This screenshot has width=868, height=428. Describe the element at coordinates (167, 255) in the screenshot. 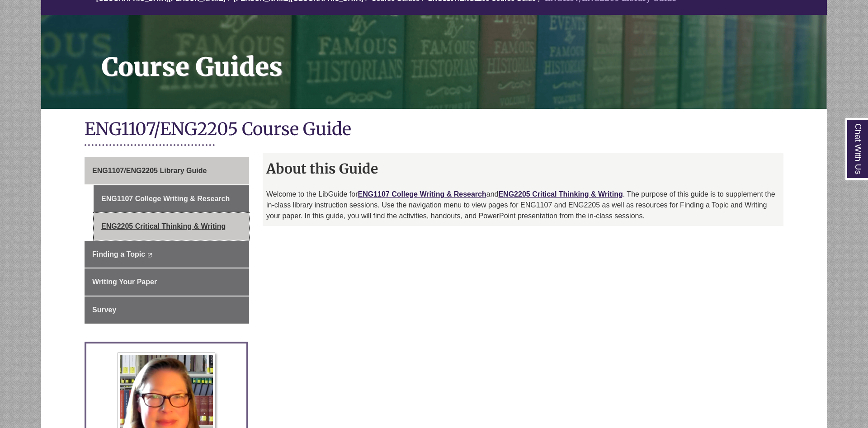

I see `a: Finding a Topic` at that location.